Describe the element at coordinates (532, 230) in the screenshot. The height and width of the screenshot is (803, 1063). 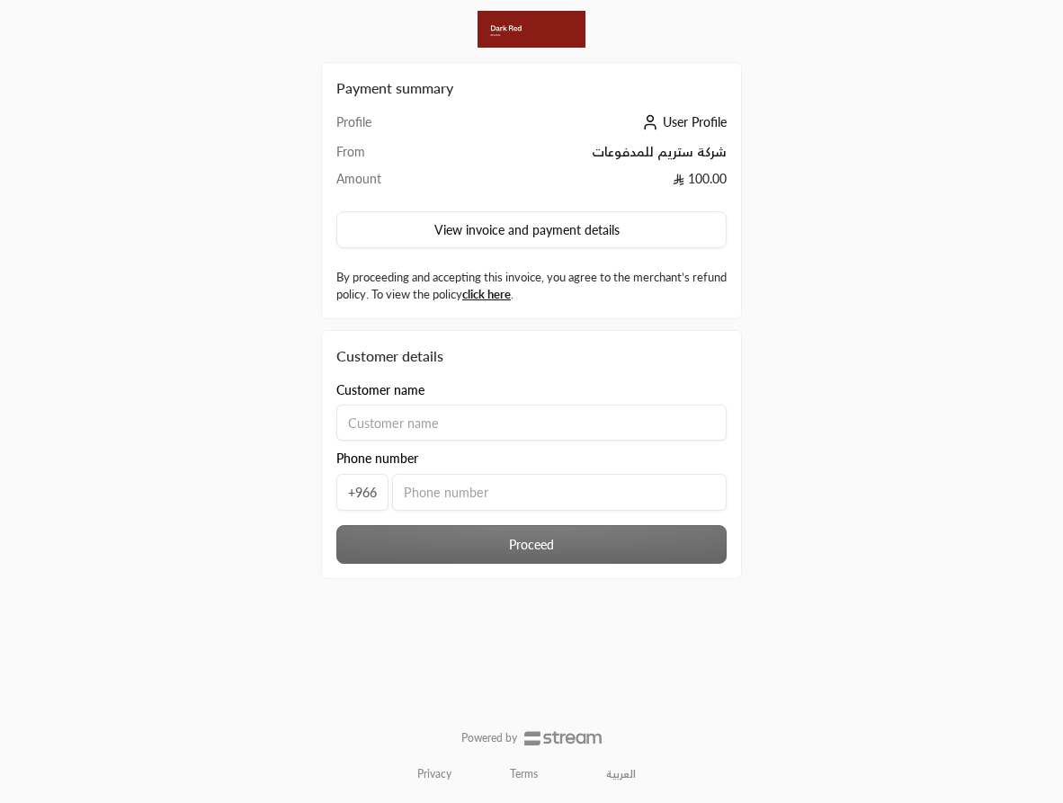
I see `button: View invoice and payment details` at that location.